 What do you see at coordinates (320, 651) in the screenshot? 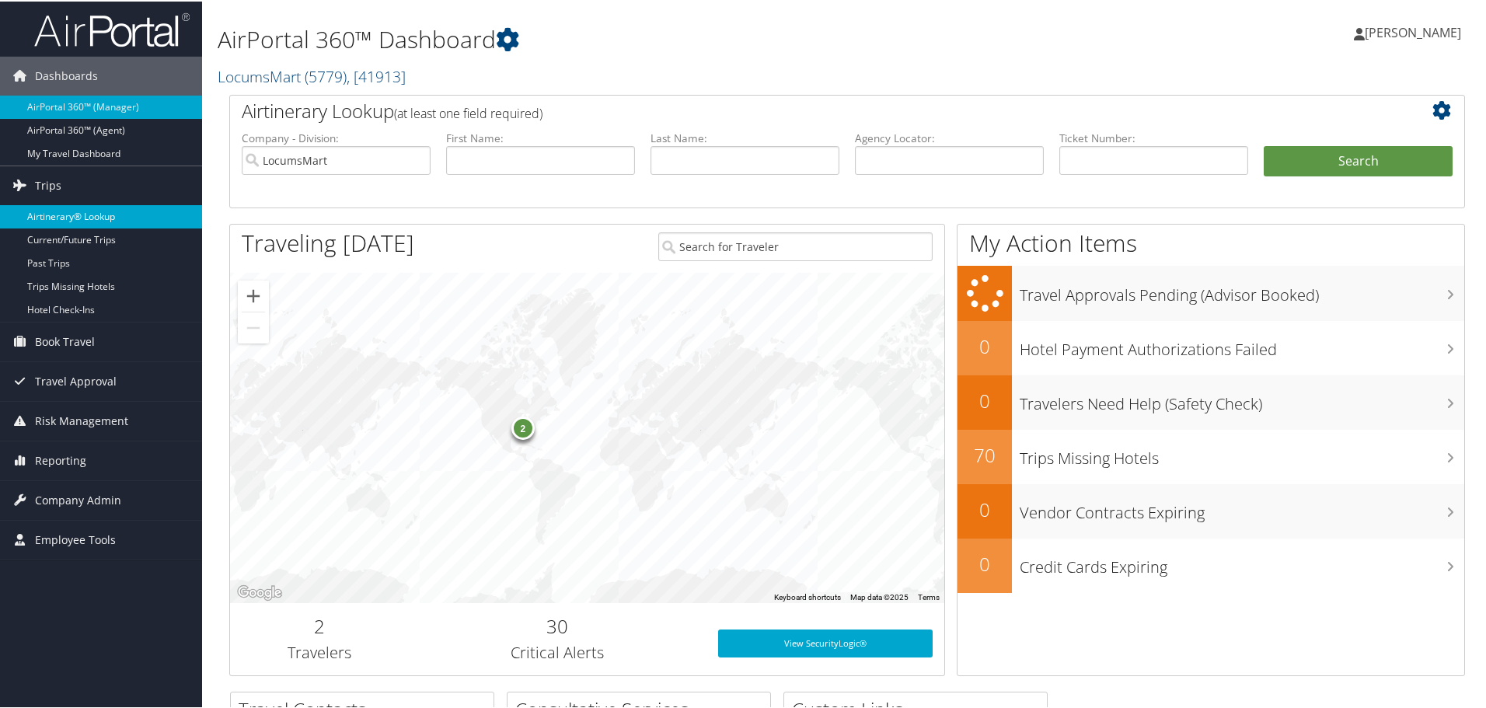
I see `h3: Travelers` at bounding box center [320, 651].